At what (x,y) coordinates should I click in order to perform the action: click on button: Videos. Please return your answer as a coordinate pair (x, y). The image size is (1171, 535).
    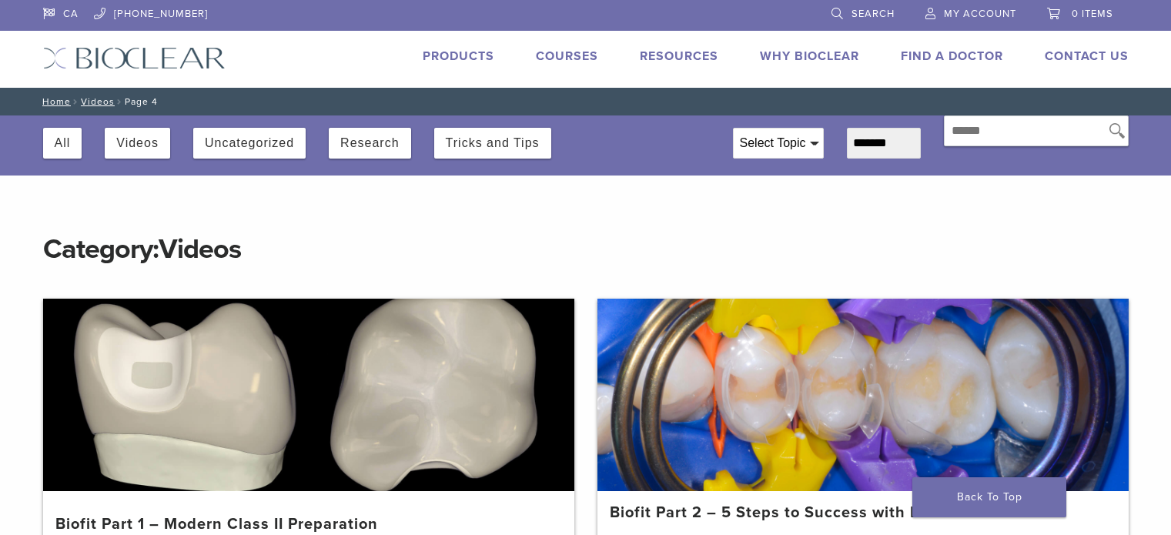
    Looking at the image, I should click on (137, 143).